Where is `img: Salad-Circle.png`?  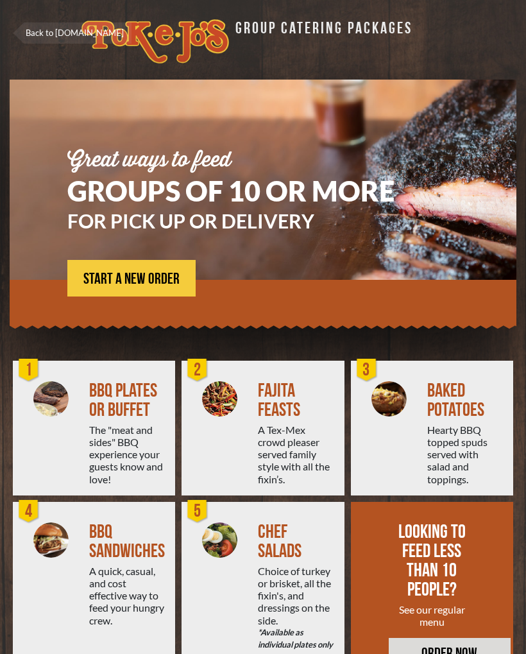 img: Salad-Circle.png is located at coordinates (219, 540).